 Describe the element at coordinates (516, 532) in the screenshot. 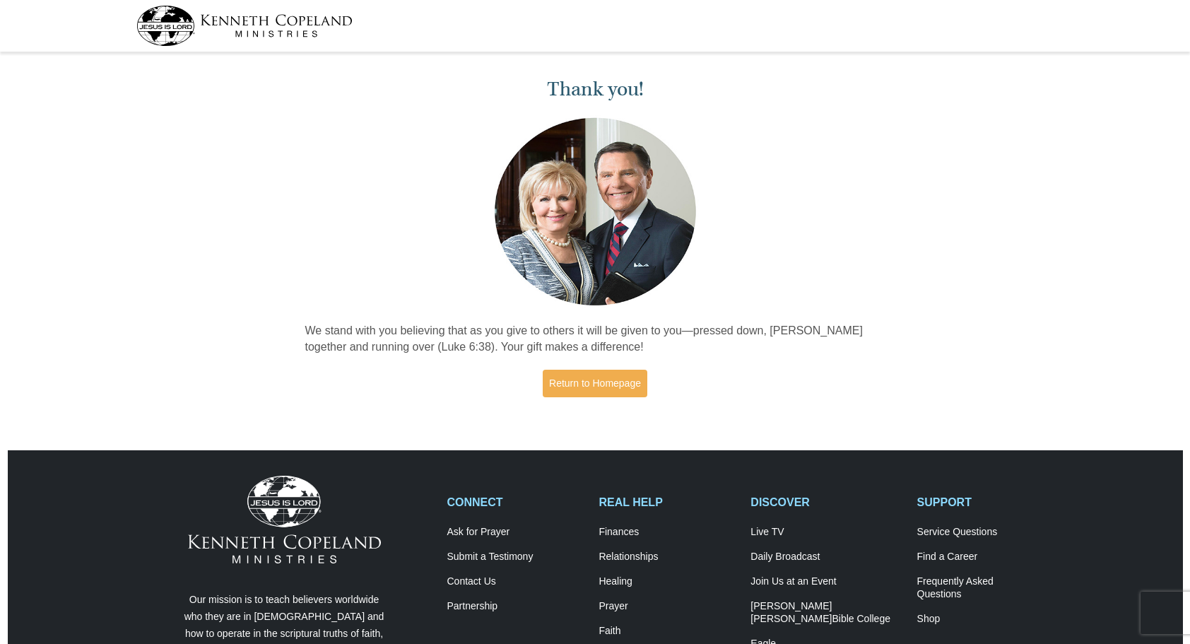

I see `a: Ask for Prayer` at that location.